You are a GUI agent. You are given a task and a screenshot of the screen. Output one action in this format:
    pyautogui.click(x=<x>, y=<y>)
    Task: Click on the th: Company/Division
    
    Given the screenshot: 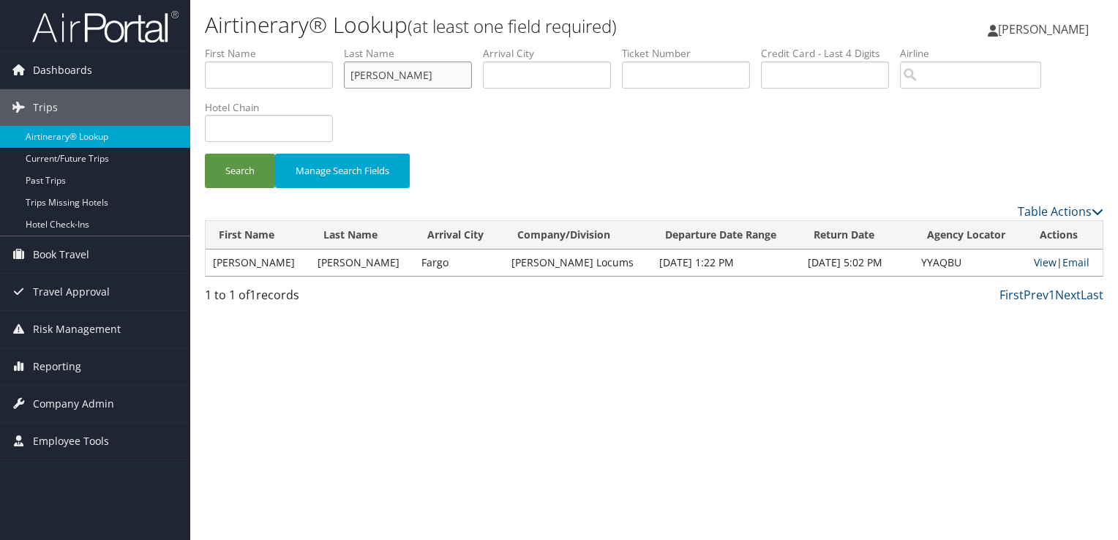 What is the action you would take?
    pyautogui.click(x=578, y=235)
    